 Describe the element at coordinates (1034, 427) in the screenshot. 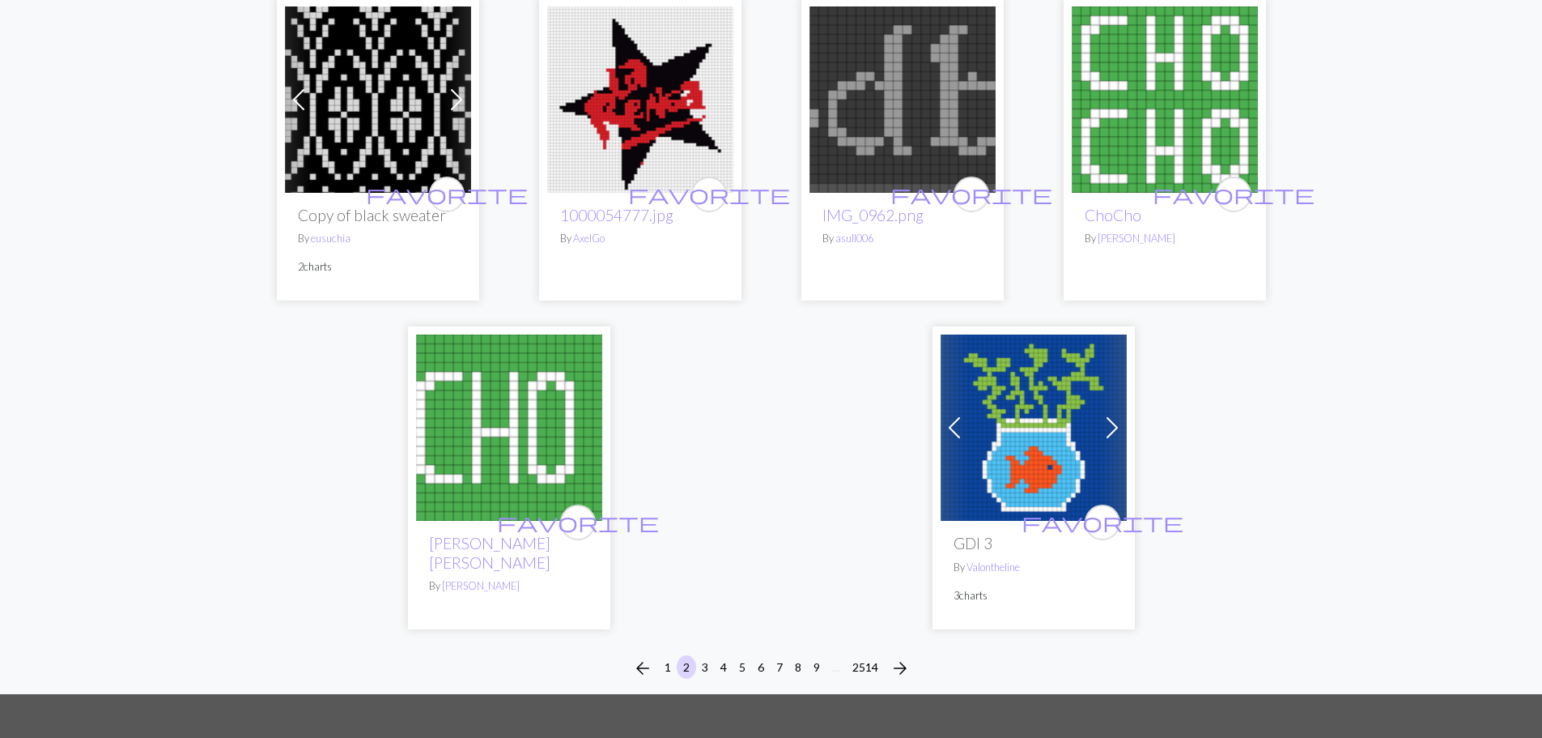

I see `img: GDI 3` at that location.